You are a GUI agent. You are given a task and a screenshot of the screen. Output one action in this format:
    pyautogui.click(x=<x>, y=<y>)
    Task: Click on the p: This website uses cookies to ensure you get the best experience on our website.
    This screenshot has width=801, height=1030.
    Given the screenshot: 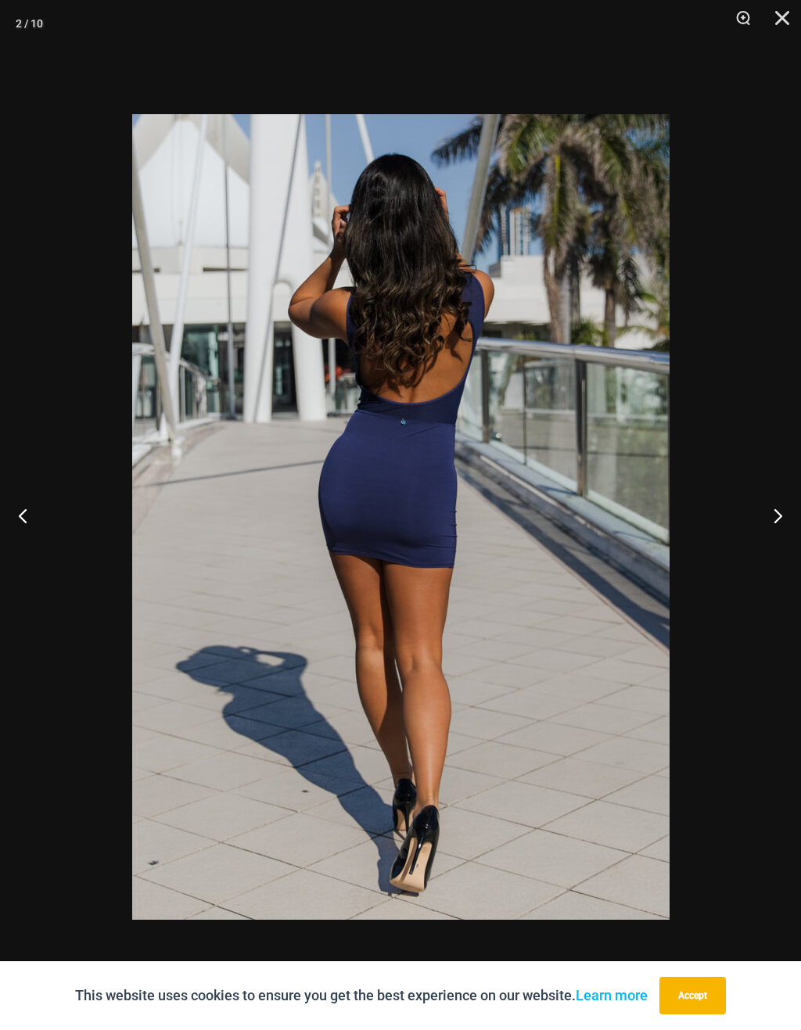 What is the action you would take?
    pyautogui.click(x=361, y=995)
    